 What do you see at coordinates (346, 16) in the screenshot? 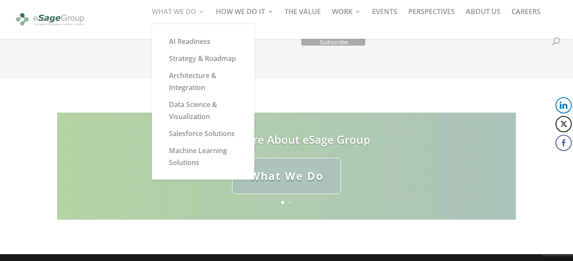
I see `a: WORK` at bounding box center [346, 16].